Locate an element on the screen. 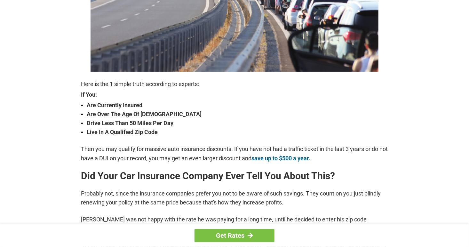  p: Probably not, since the insurance companies prefer you not to be aware of such savings. They coun... is located at coordinates (234, 198).